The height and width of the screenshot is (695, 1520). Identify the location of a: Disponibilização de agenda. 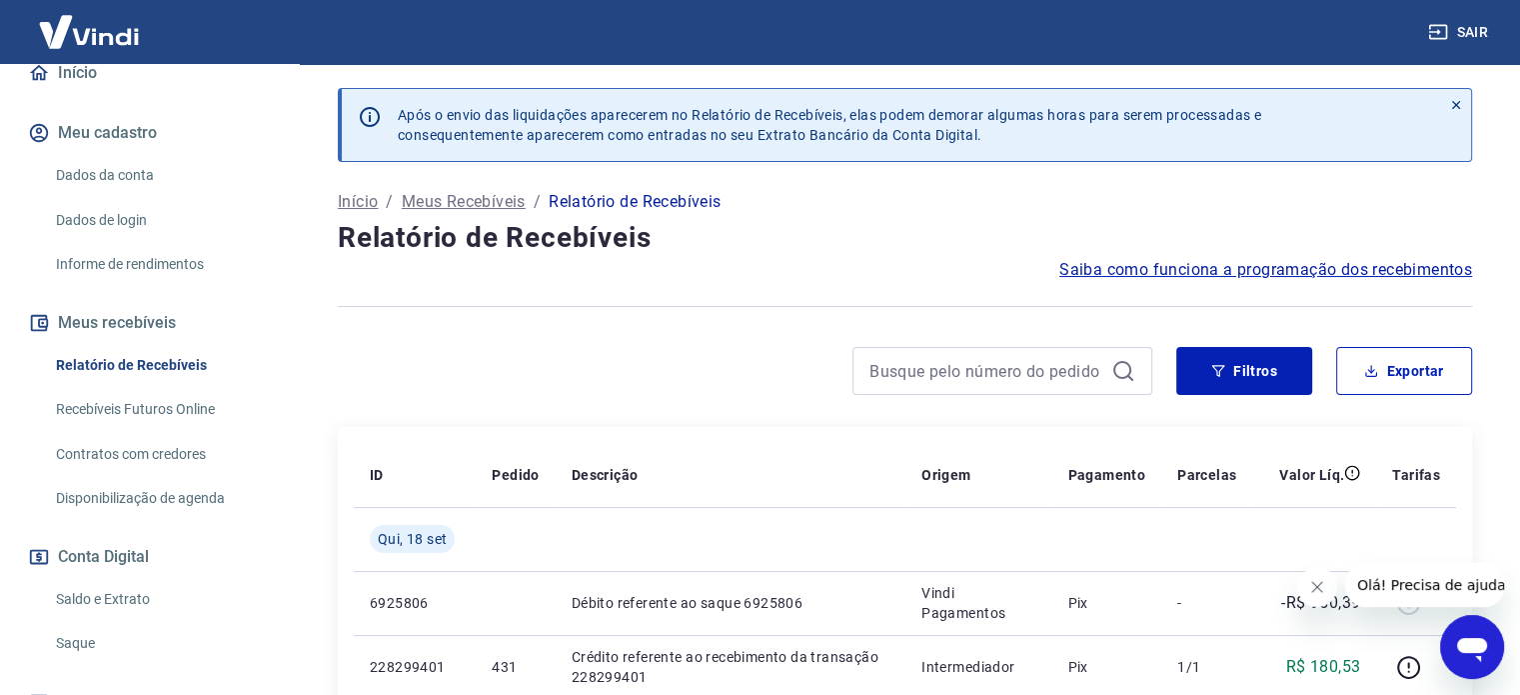
(161, 498).